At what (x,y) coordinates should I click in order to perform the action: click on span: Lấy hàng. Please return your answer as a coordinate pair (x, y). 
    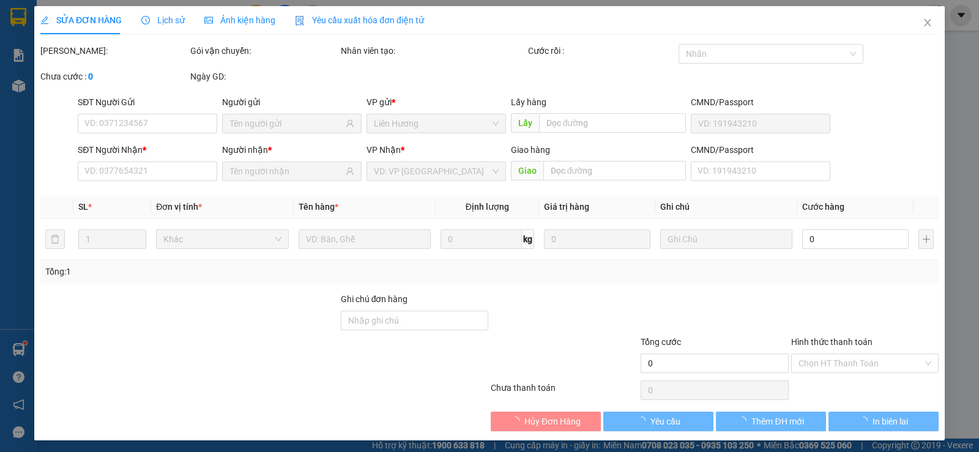
    Looking at the image, I should click on (529, 102).